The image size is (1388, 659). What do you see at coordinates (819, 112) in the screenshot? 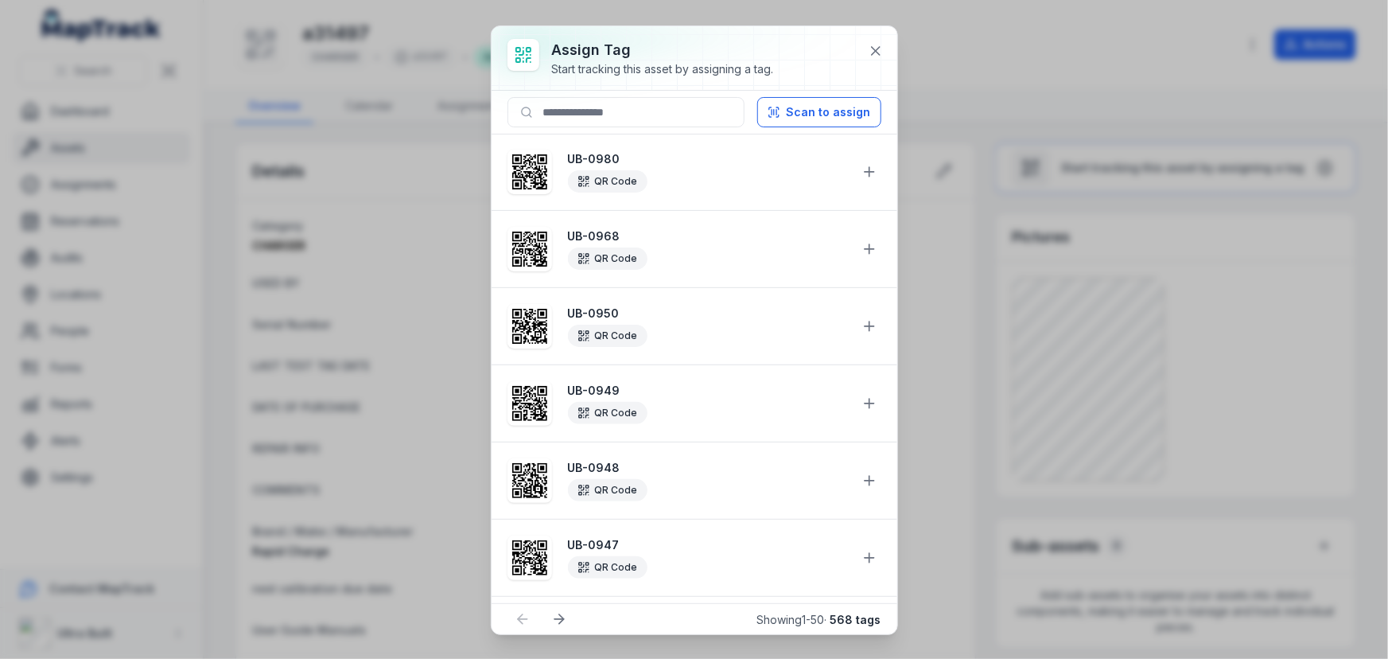
I see `button: Scan to assign` at bounding box center [819, 112].